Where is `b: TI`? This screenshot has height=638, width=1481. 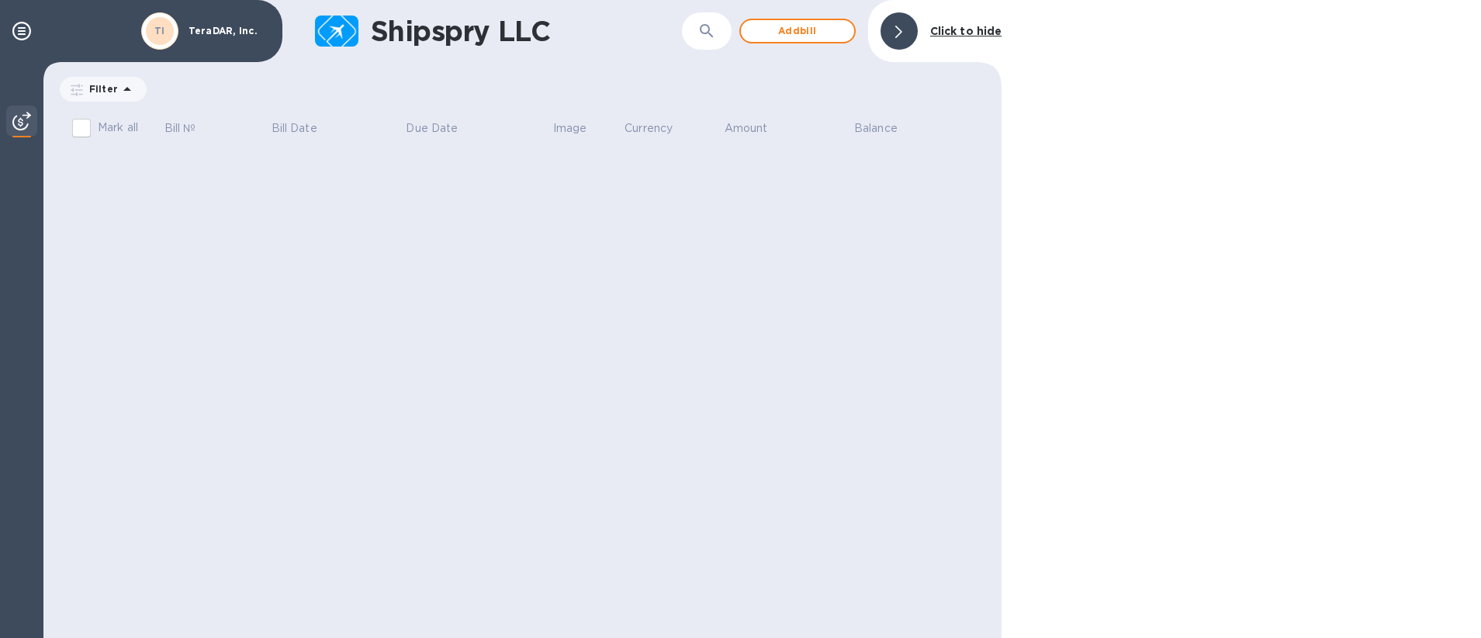
b: TI is located at coordinates (160, 30).